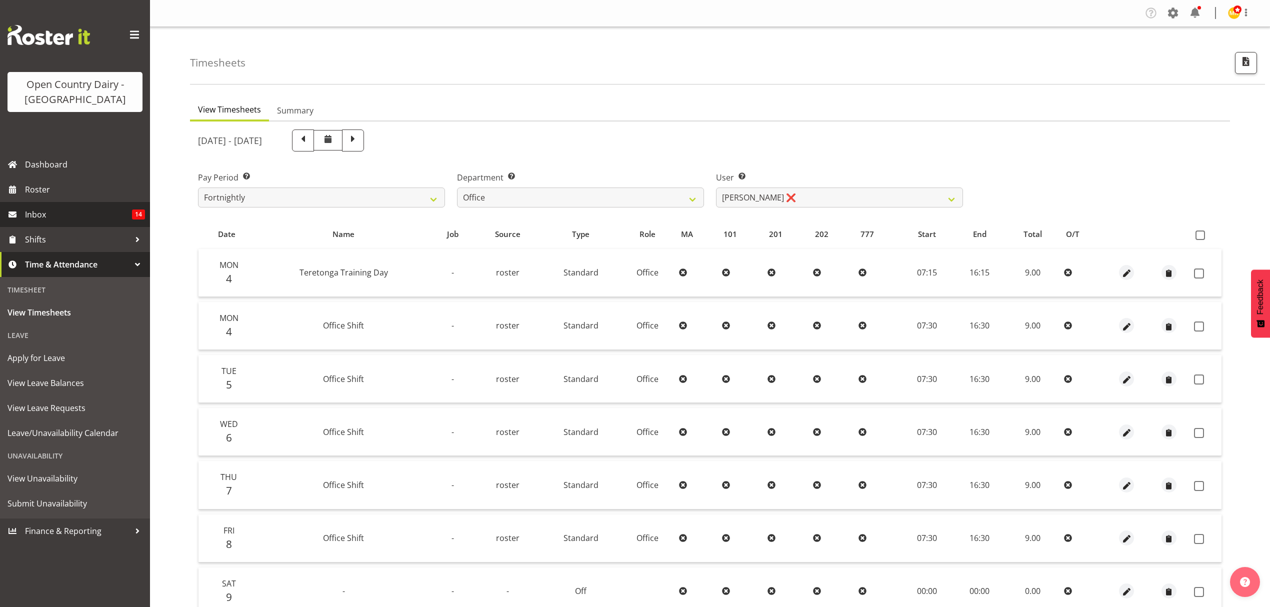 This screenshot has height=607, width=1270. What do you see at coordinates (138, 214) in the screenshot?
I see `span: 14` at bounding box center [138, 214].